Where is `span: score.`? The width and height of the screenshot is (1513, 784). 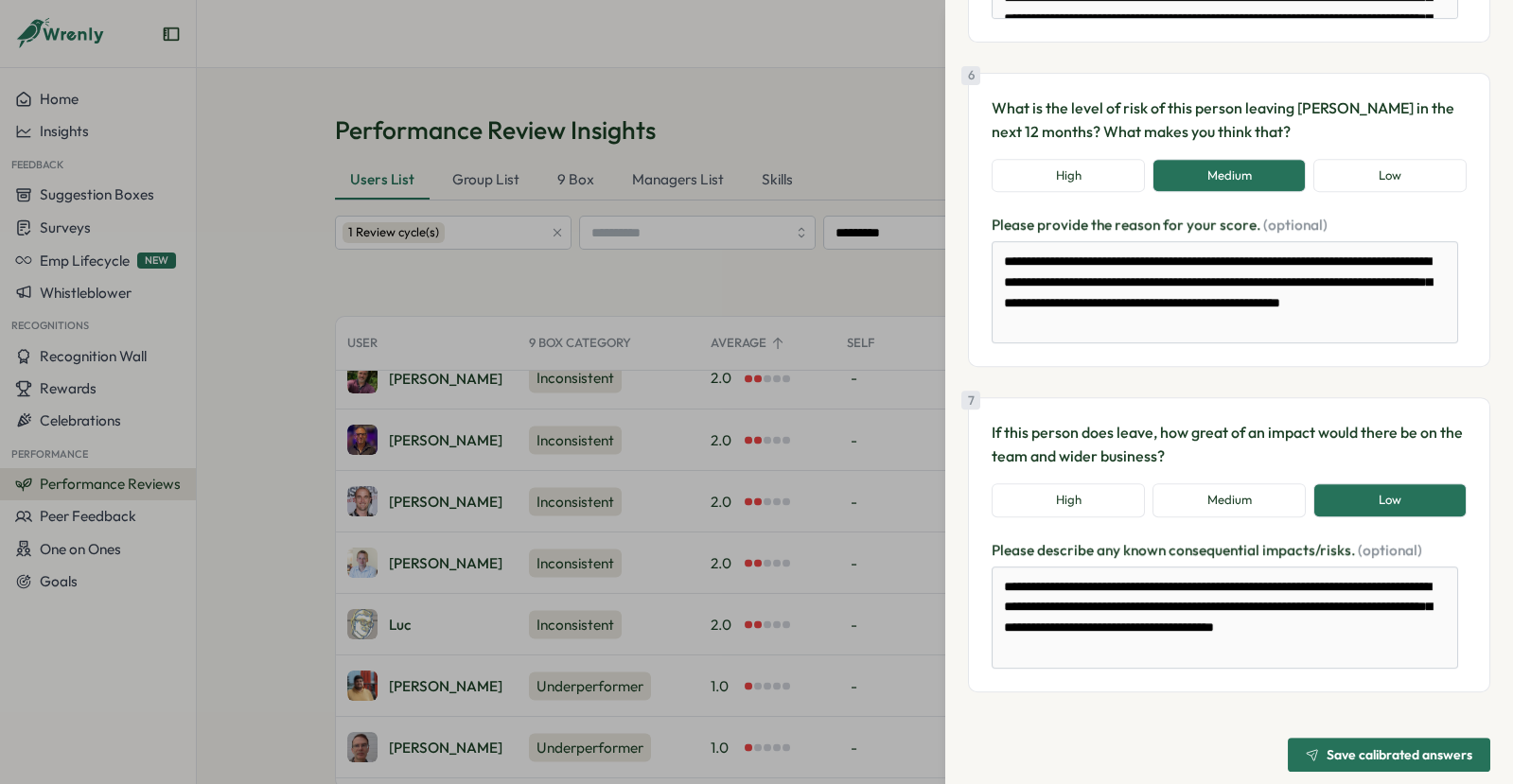
span: score. is located at coordinates (1242, 224).